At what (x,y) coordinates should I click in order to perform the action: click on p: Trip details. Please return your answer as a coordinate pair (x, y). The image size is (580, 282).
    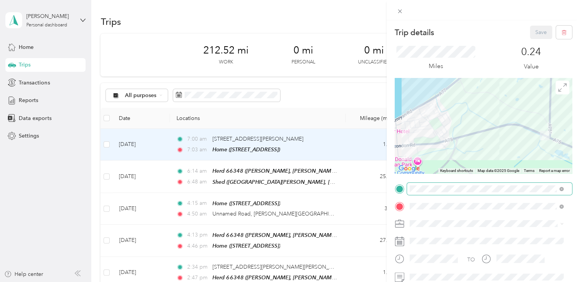
    Looking at the image, I should click on (414, 32).